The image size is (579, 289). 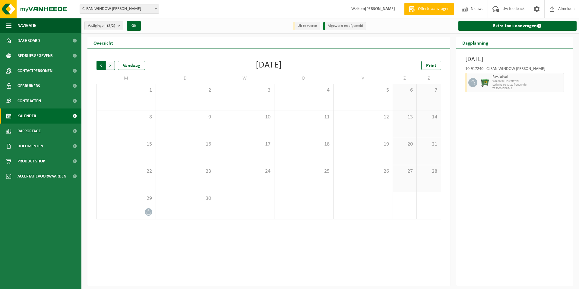 What do you see at coordinates (244, 90) in the screenshot?
I see `span: 3` at bounding box center [244, 90].